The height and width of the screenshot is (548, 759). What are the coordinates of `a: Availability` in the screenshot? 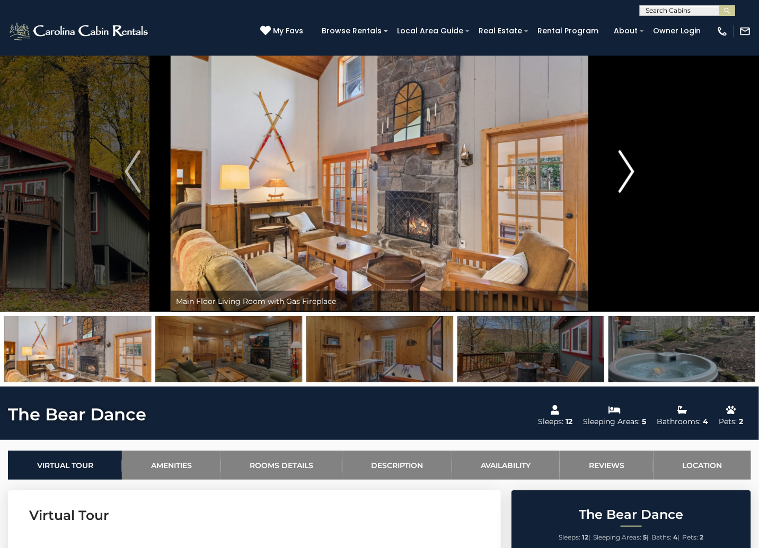 It's located at (505, 465).